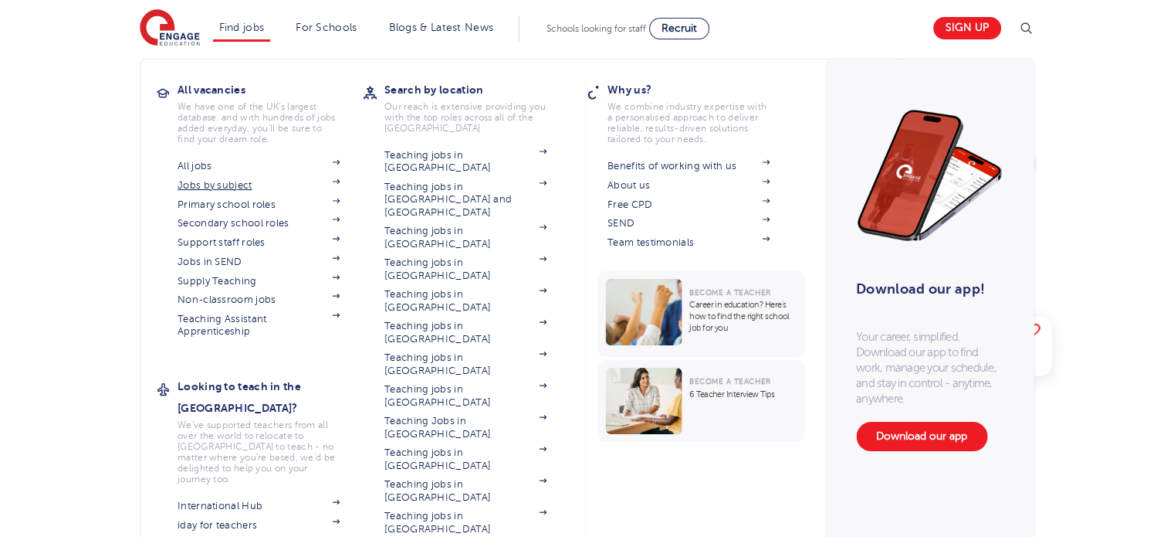 This screenshot has height=537, width=1174. What do you see at coordinates (442, 27) in the screenshot?
I see `a: Blogs & Latest News` at bounding box center [442, 27].